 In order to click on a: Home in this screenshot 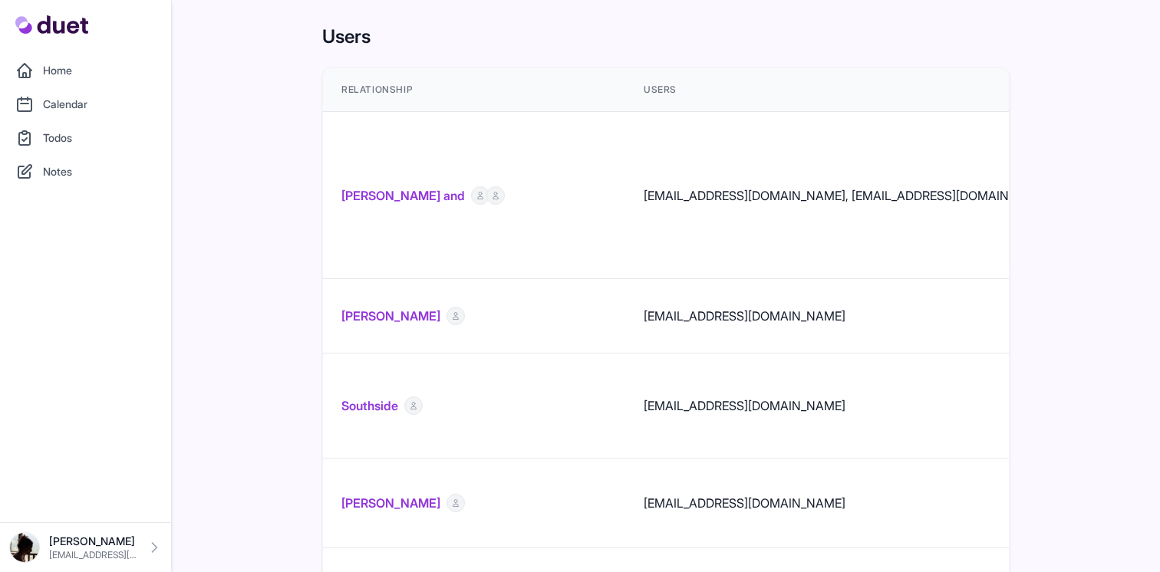, I will do `click(85, 71)`.